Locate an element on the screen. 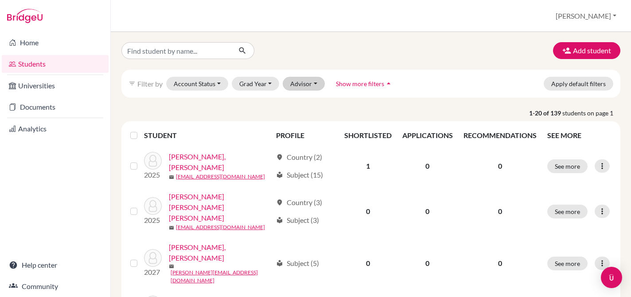 Image resolution: width=631 pixels, height=297 pixels. div: Subject (5) is located at coordinates (298, 263).